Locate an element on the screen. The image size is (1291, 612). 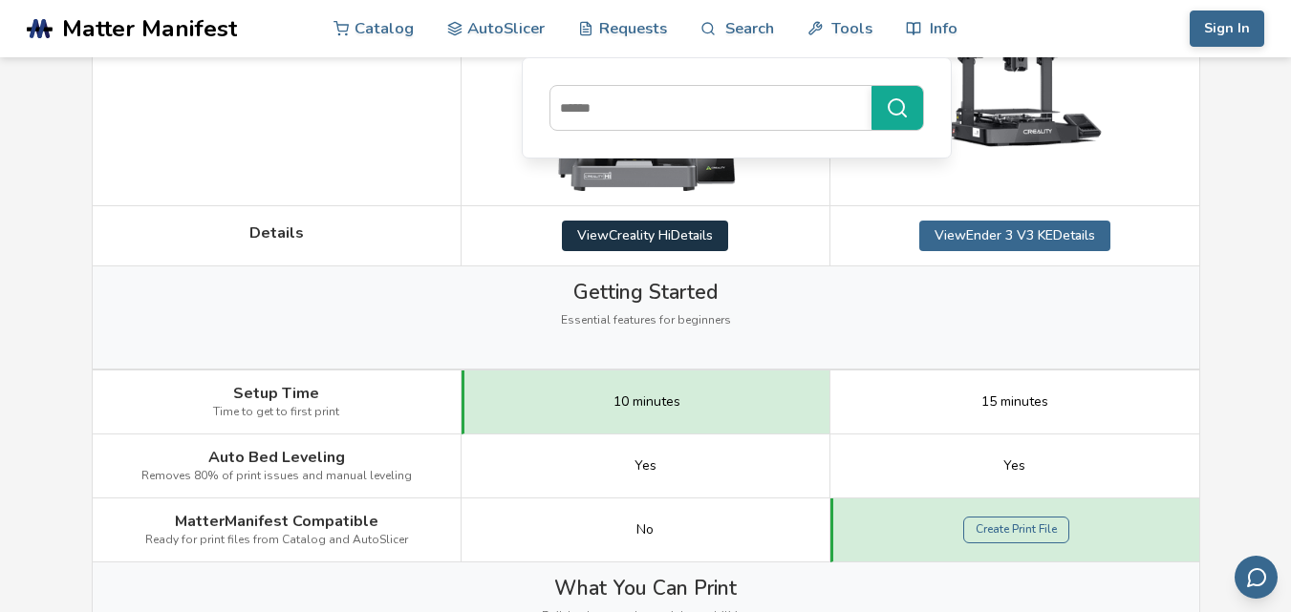
span: MatterManifest Compatible is located at coordinates (276, 522).